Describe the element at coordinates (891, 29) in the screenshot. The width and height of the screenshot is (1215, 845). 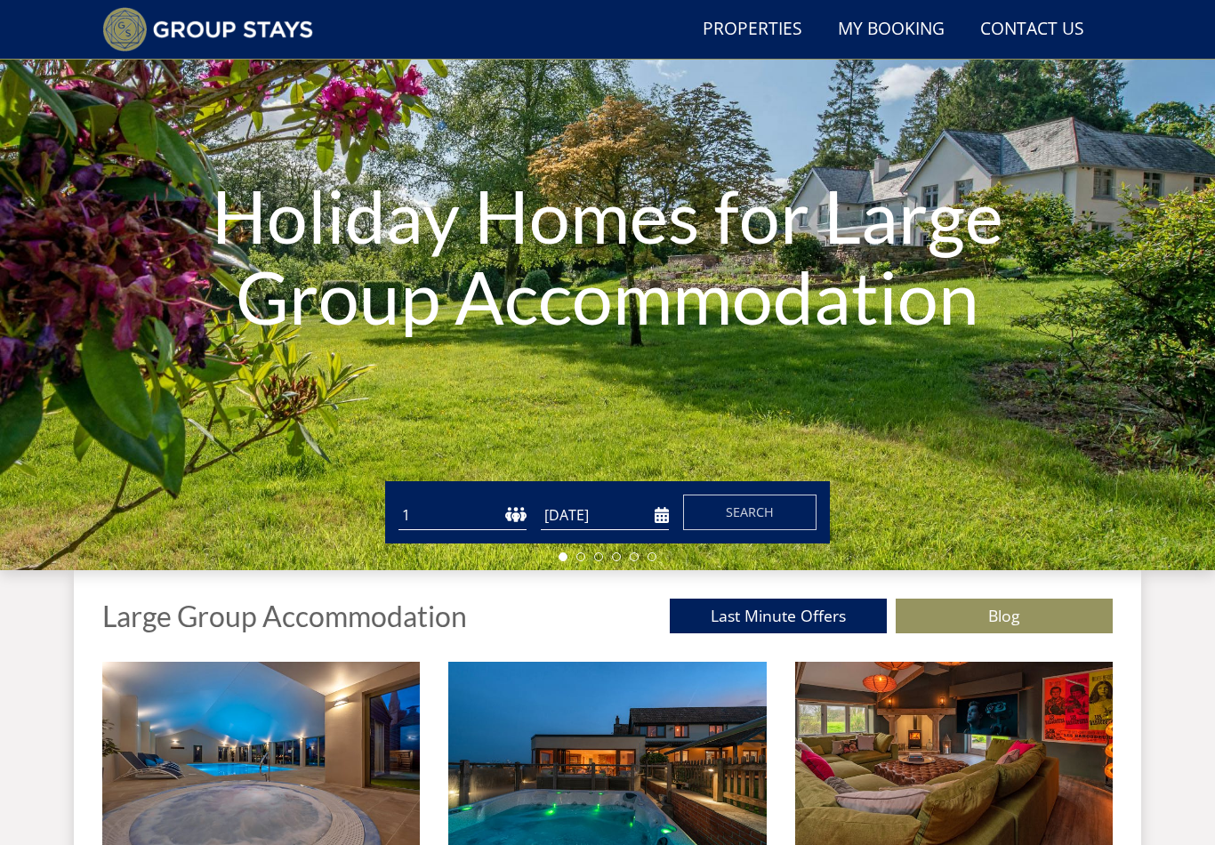
I see `a: My Booking` at that location.